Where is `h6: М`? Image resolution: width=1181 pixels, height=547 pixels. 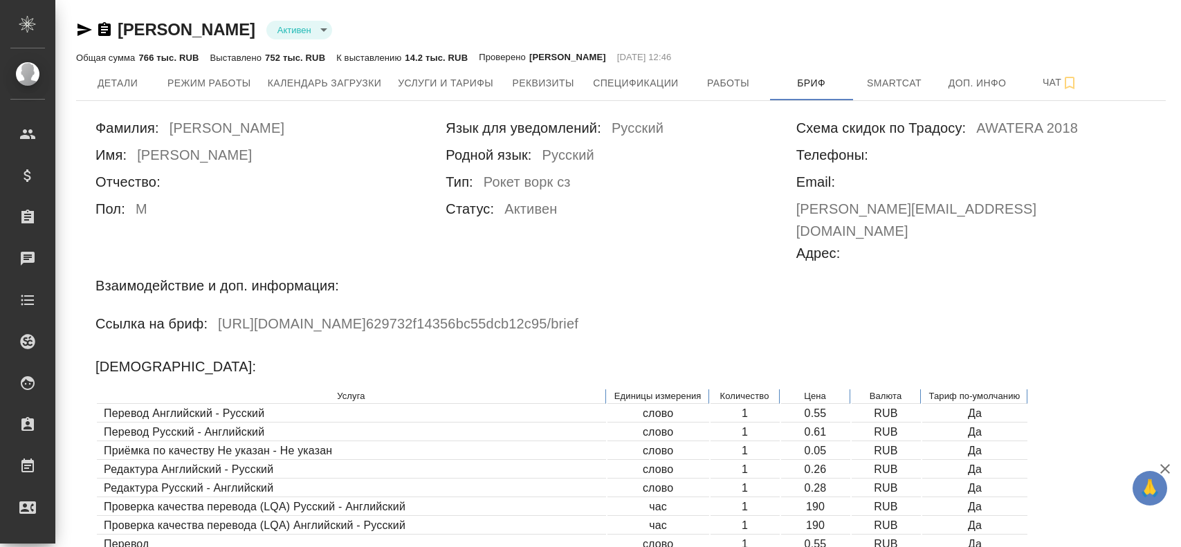
h6: М is located at coordinates (141, 211).